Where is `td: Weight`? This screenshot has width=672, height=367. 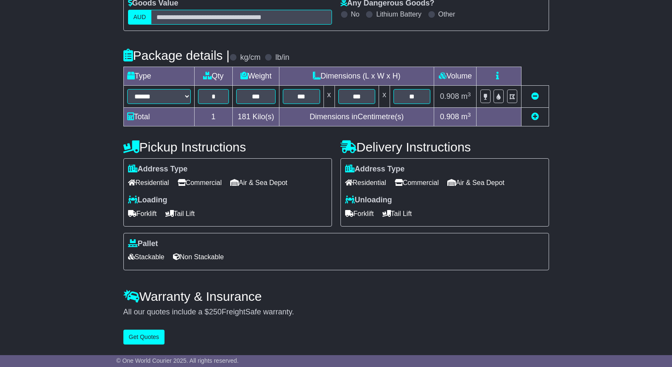 td: Weight is located at coordinates (256, 76).